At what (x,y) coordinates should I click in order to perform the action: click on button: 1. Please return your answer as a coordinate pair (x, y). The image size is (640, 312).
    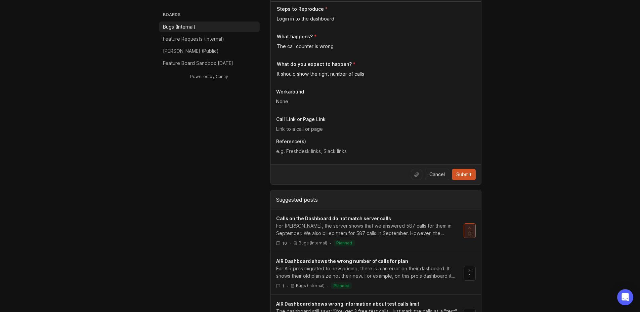
    Looking at the image, I should click on (469, 273).